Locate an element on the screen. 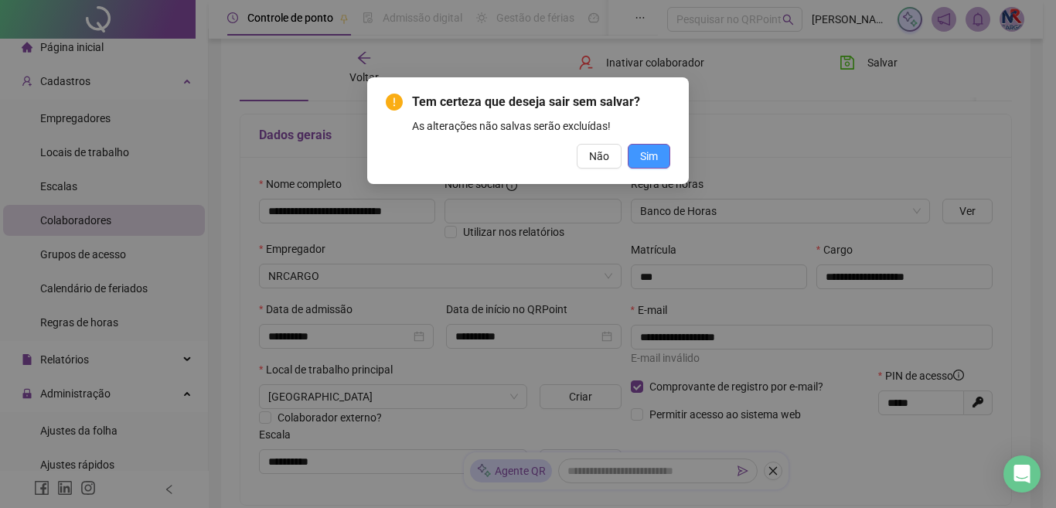  span: As alterações não salvas serão excluídas! is located at coordinates (511, 126).